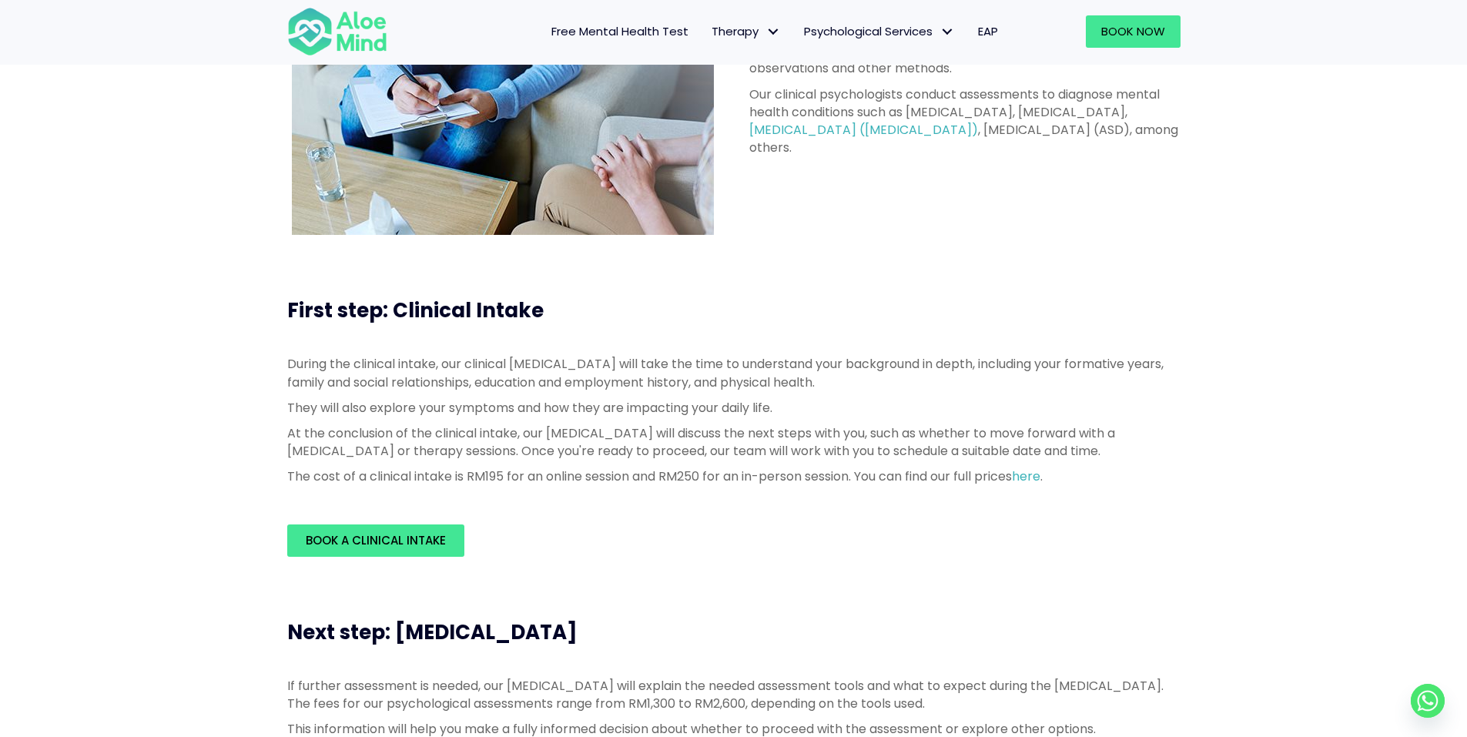 The image size is (1467, 737). Describe the element at coordinates (620, 31) in the screenshot. I see `span: Free Mental Health Test` at that location.